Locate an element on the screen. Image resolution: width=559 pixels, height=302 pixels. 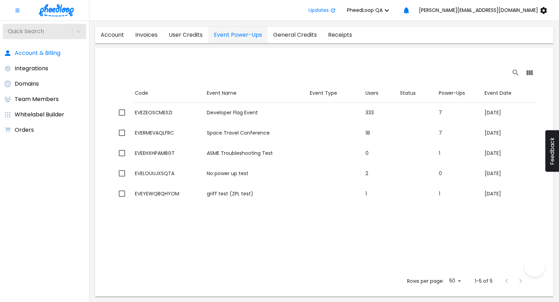
div: EVERMEVAQLFRC is located at coordinates (168, 133).